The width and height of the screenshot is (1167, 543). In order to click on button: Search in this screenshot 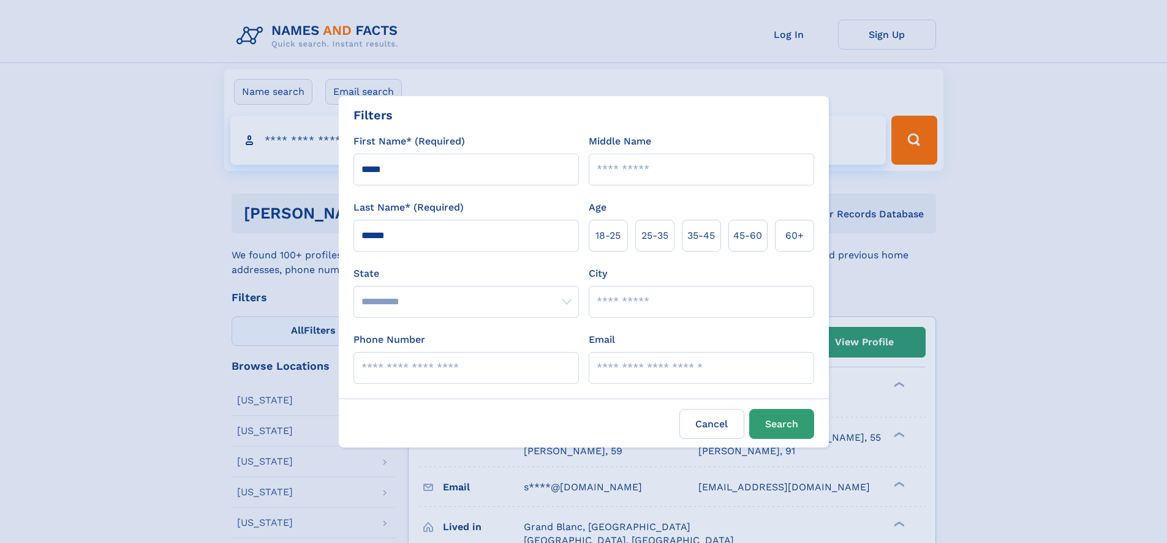, I will do `click(782, 424)`.